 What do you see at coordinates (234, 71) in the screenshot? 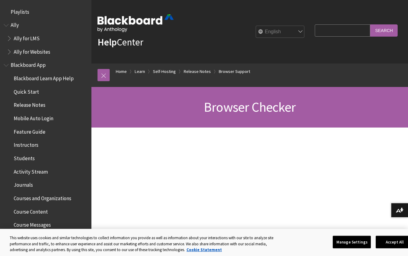
I see `a: Browser Support` at bounding box center [234, 71].